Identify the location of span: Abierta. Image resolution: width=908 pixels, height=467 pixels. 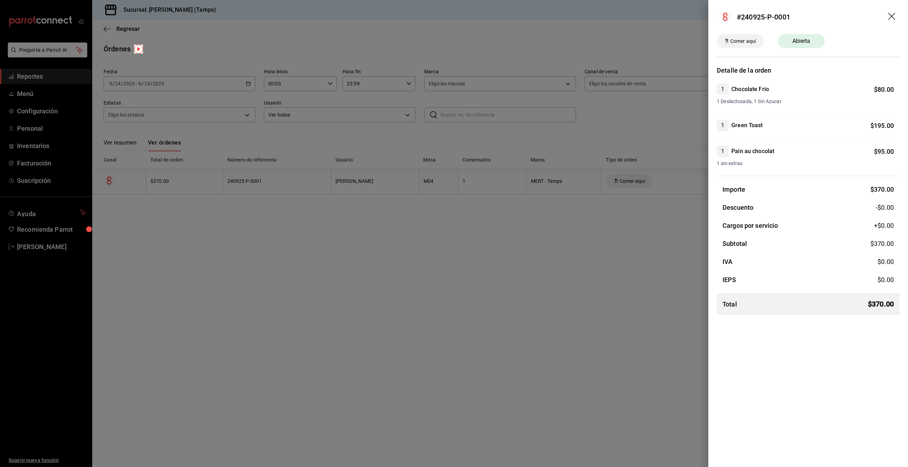
(801, 41).